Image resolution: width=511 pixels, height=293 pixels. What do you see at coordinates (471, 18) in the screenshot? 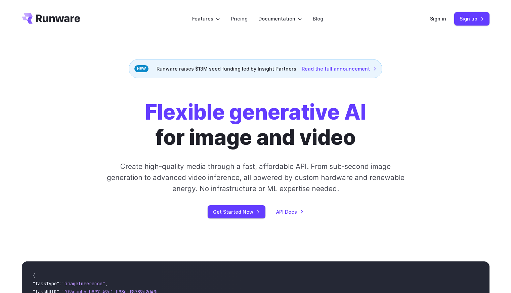
I see `a: Sign up` at bounding box center [471, 18].